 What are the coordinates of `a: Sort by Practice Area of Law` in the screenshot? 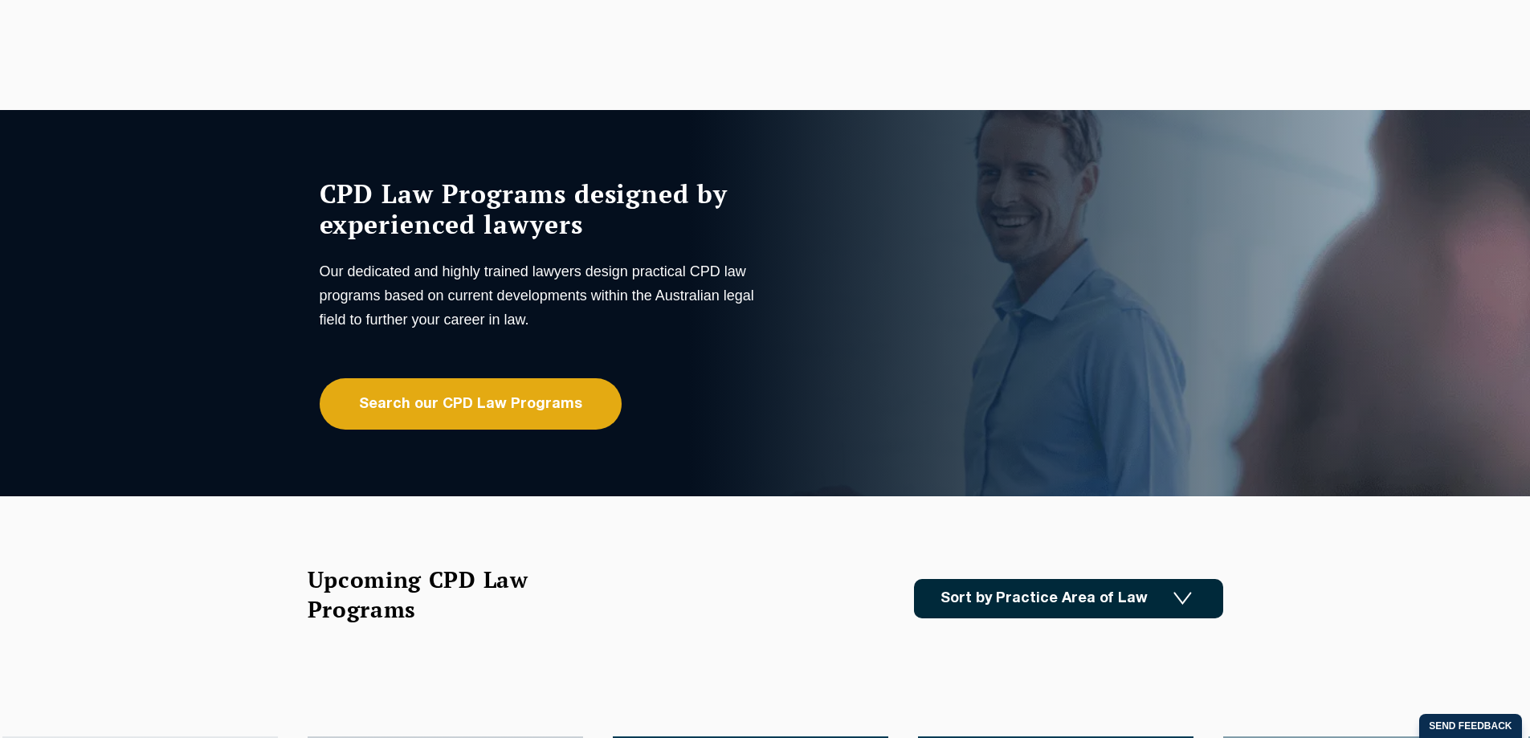 It's located at (1068, 598).